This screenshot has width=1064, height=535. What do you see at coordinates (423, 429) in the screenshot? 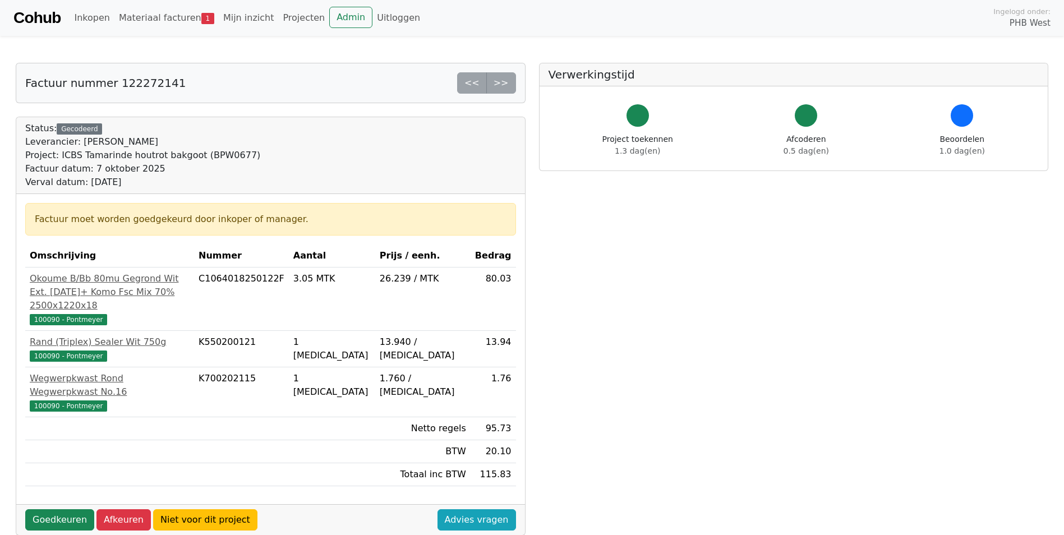
I see `td: Netto regels` at bounding box center [423, 429].